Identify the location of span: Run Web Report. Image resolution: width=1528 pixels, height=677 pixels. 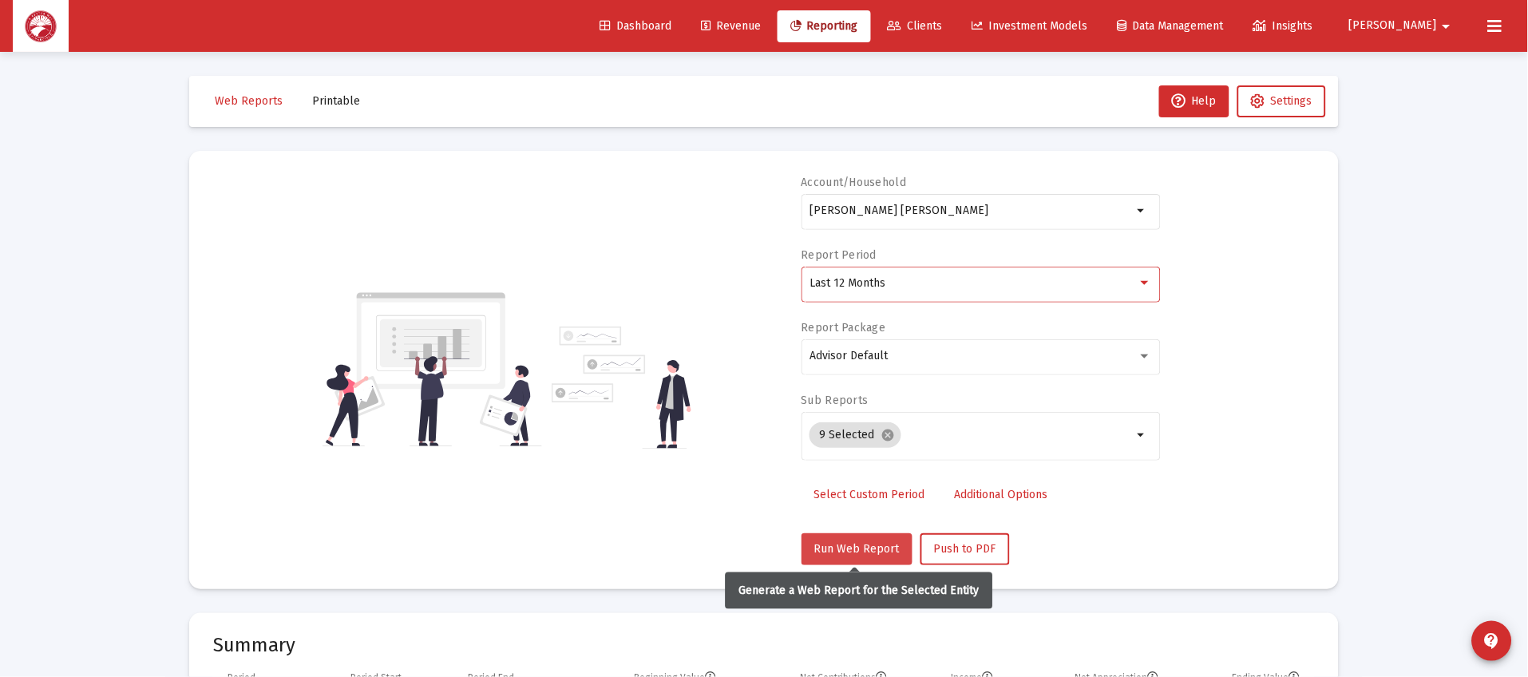
(856, 548).